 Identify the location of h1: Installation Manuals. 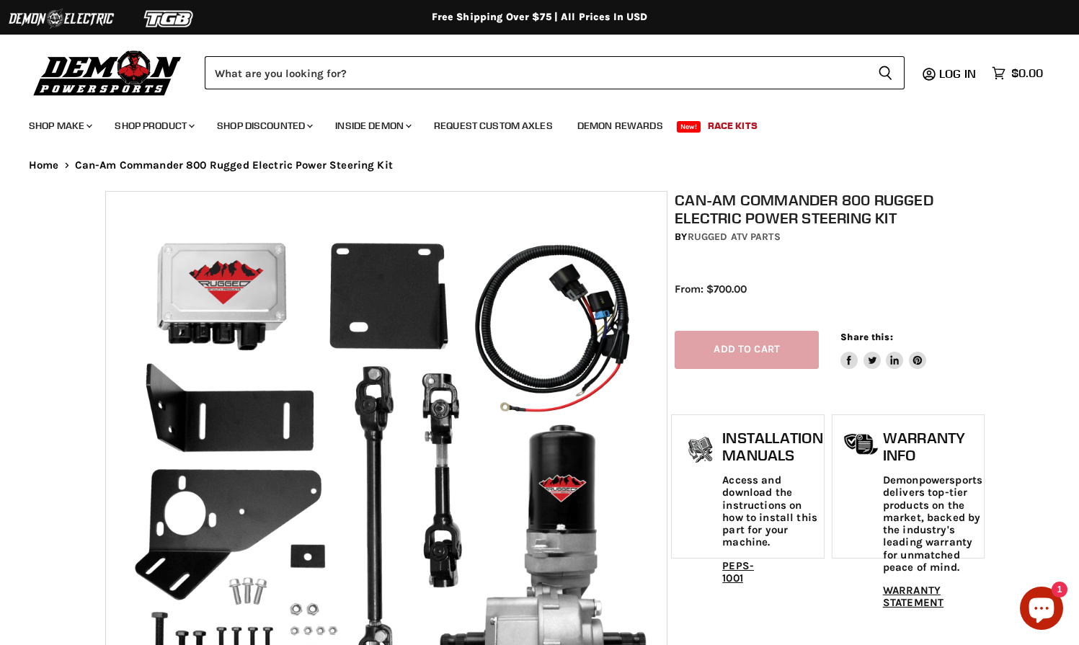
(772, 446).